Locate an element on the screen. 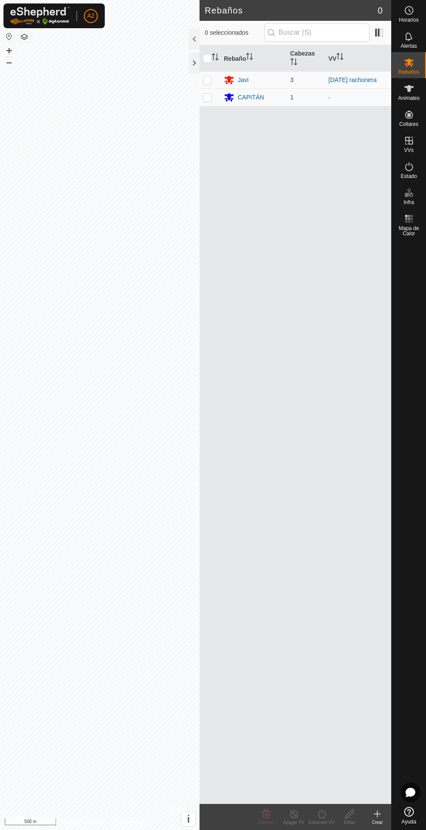 This screenshot has height=830, width=426. font: Editar is located at coordinates (349, 823).